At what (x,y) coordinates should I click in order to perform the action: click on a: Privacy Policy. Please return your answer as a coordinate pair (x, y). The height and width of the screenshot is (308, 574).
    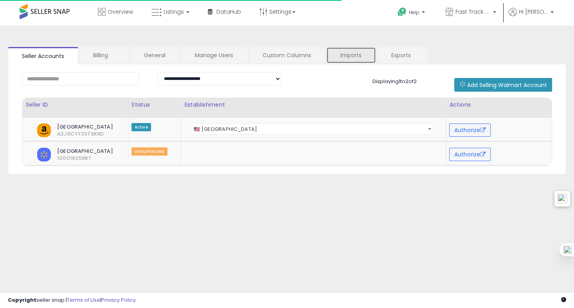
    Looking at the image, I should click on (119, 299).